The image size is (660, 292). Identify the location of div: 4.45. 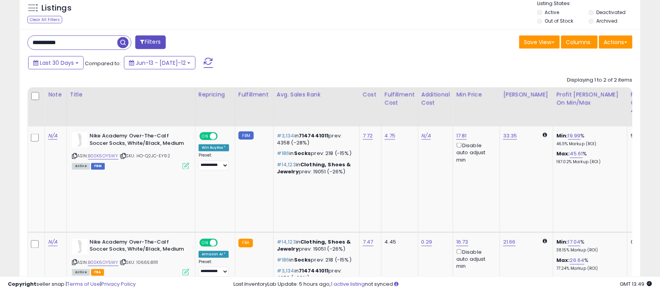
(398, 243).